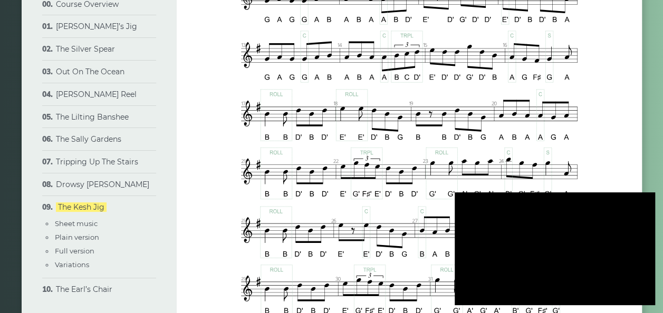 This screenshot has width=663, height=313. Describe the element at coordinates (81, 207) in the screenshot. I see `a: The Kesh Jig` at that location.